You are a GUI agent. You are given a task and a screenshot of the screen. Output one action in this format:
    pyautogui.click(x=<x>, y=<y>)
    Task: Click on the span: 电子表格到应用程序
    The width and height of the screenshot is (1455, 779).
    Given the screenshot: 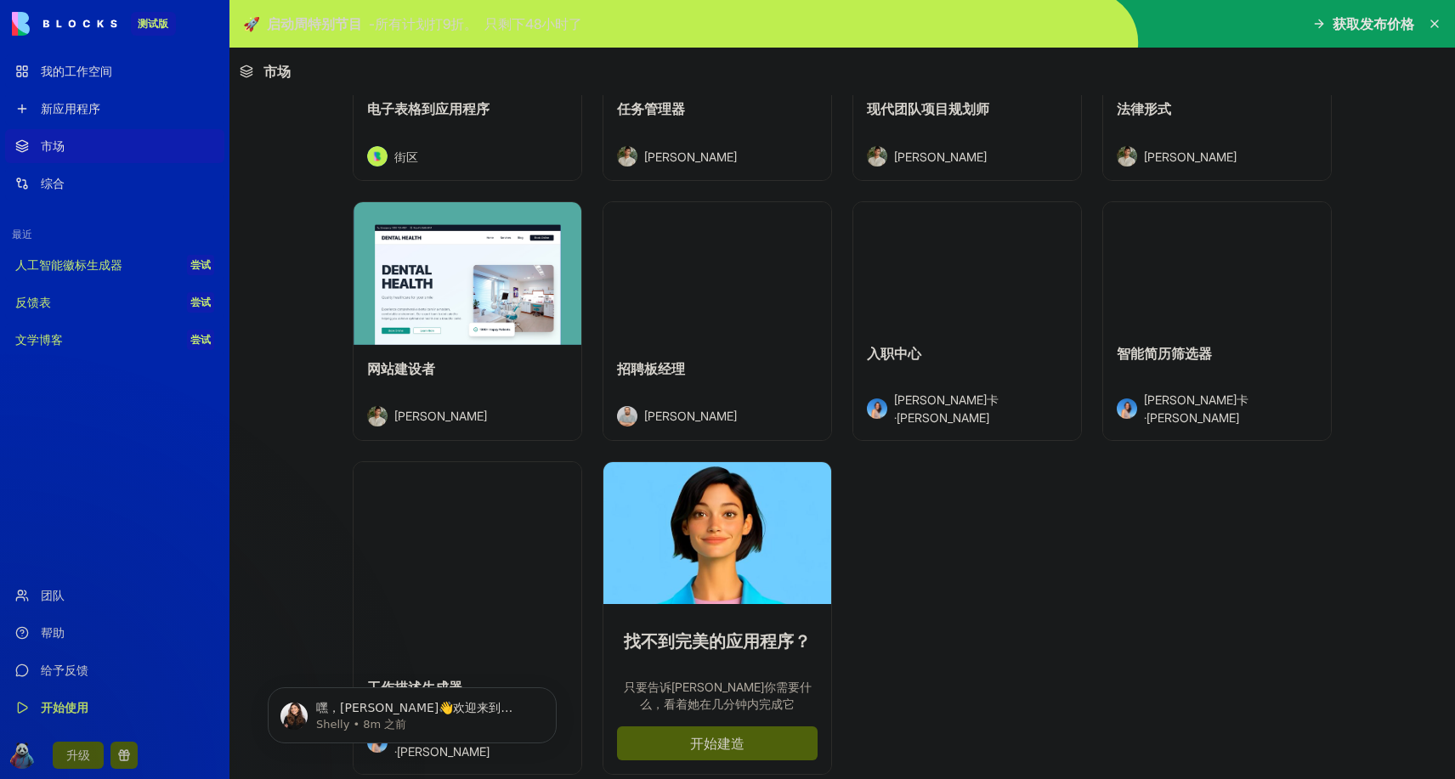 What is the action you would take?
    pyautogui.click(x=428, y=109)
    